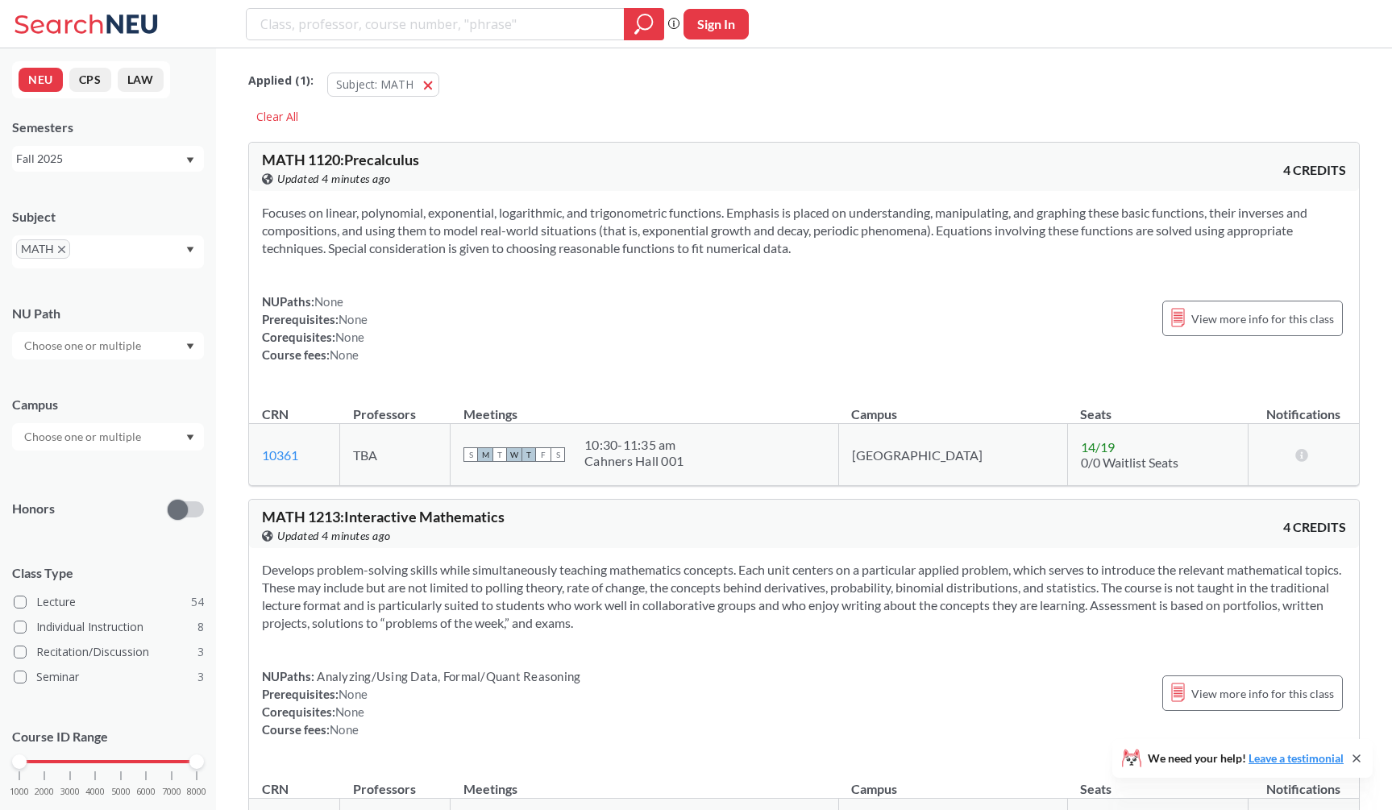 The image size is (1392, 810). What do you see at coordinates (95, 792) in the screenshot?
I see `span: 4000` at bounding box center [95, 792].